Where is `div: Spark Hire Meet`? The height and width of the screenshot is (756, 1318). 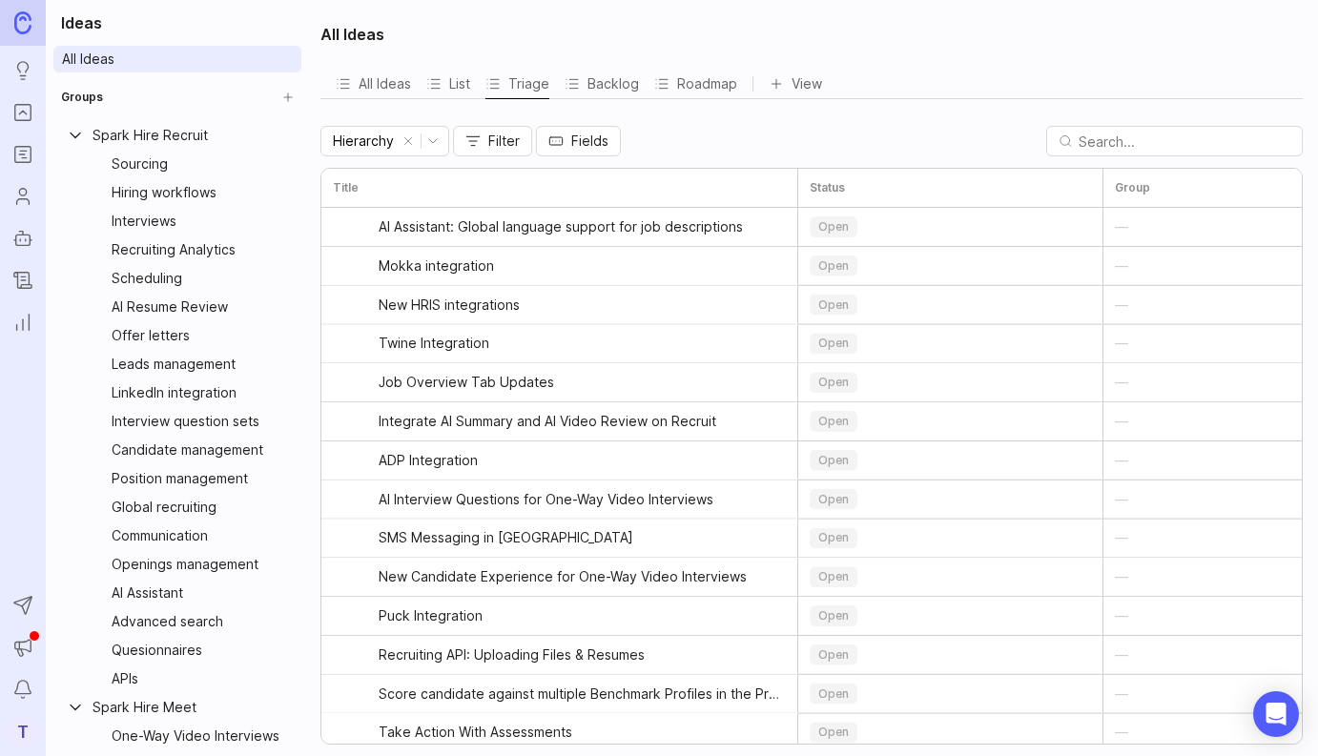 div: Spark Hire Meet is located at coordinates (183, 708).